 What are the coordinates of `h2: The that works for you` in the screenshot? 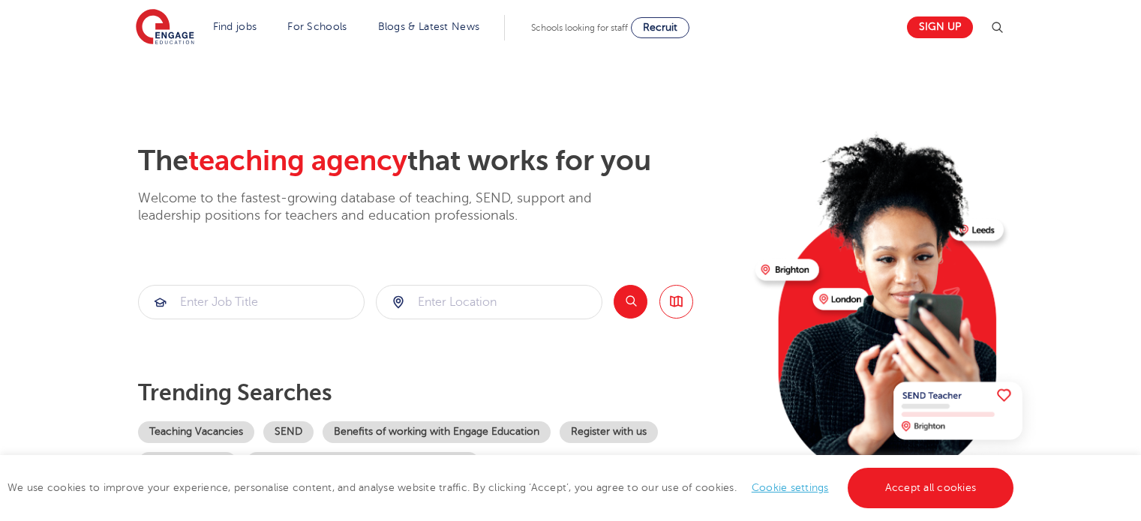 It's located at (440, 161).